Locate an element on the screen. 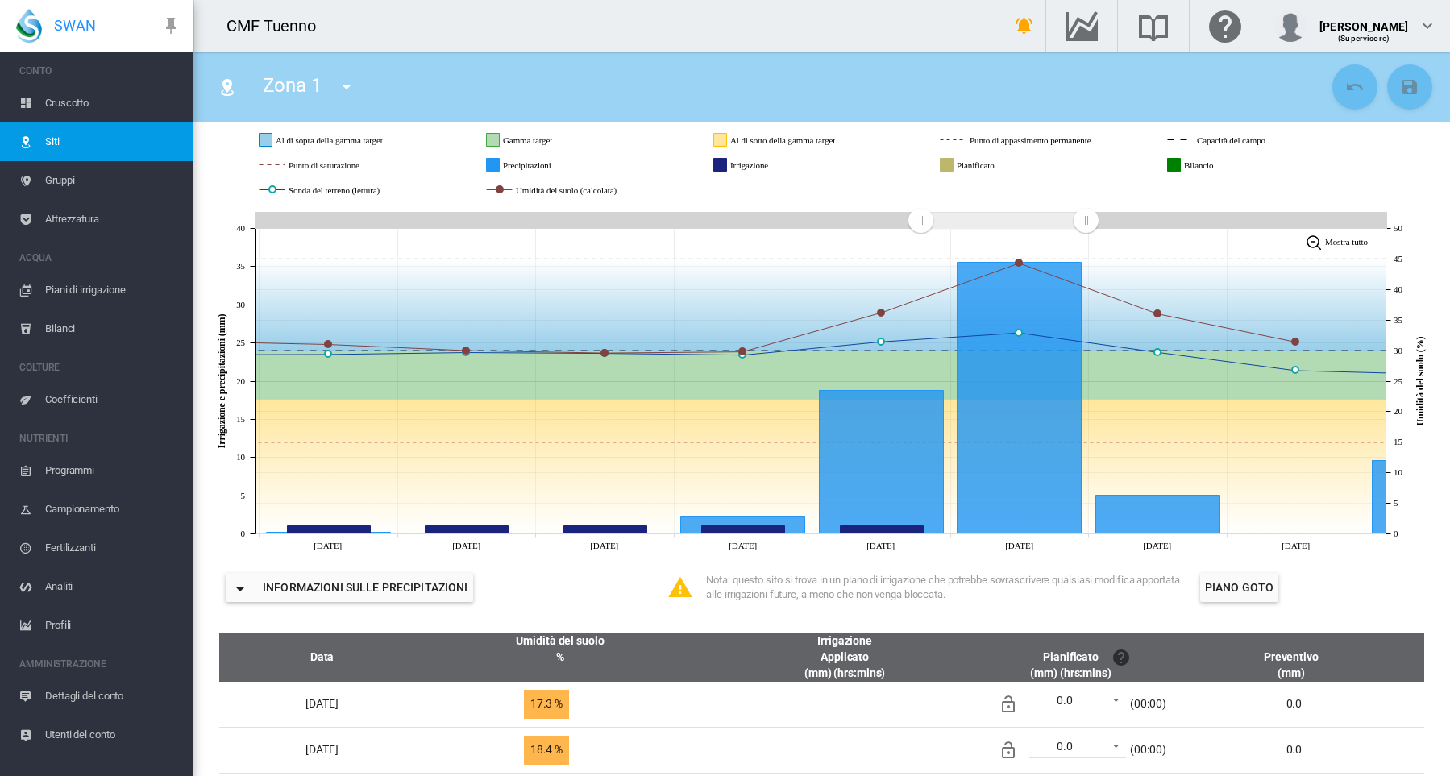 The height and width of the screenshot is (776, 1450). span: COLTURE is located at coordinates (100, 368).